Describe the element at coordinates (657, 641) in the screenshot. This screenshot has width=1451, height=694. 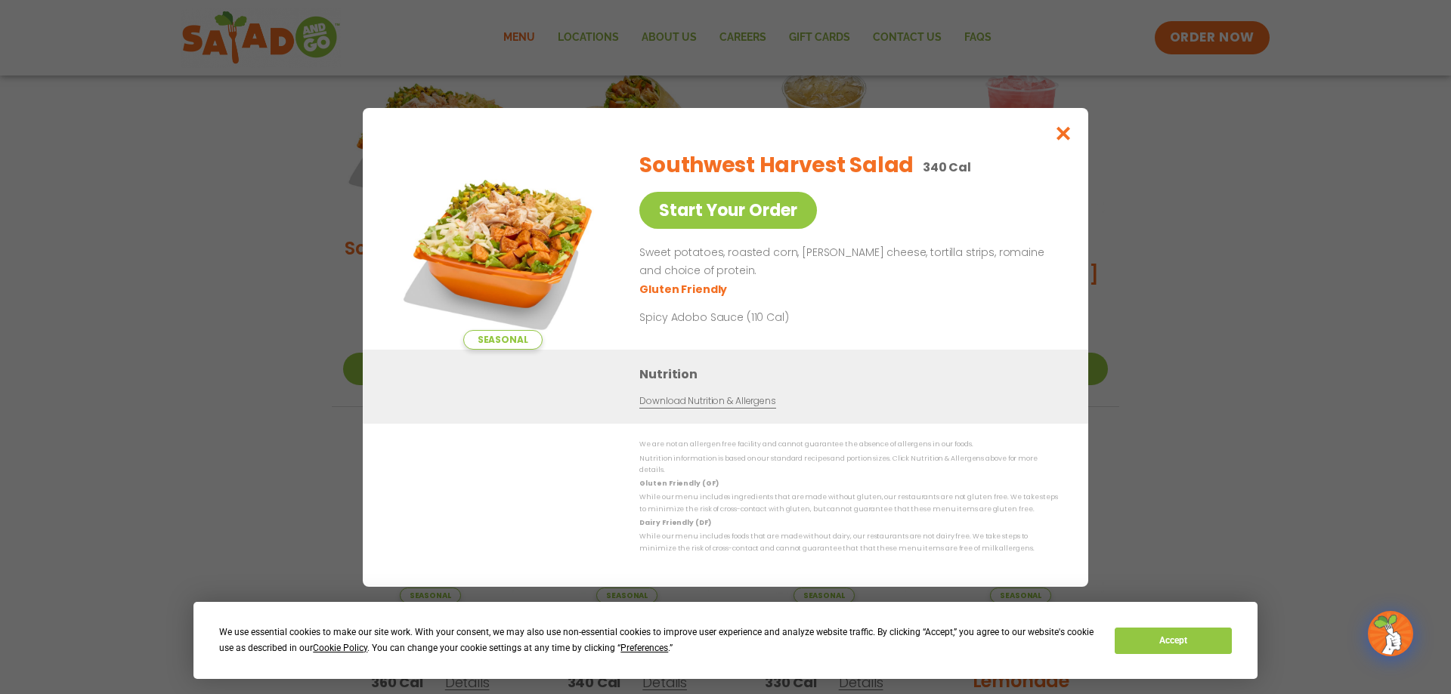
I see `div: We use essential cookies to make our site work. With your consent, we may also use non-essential ...` at that location.